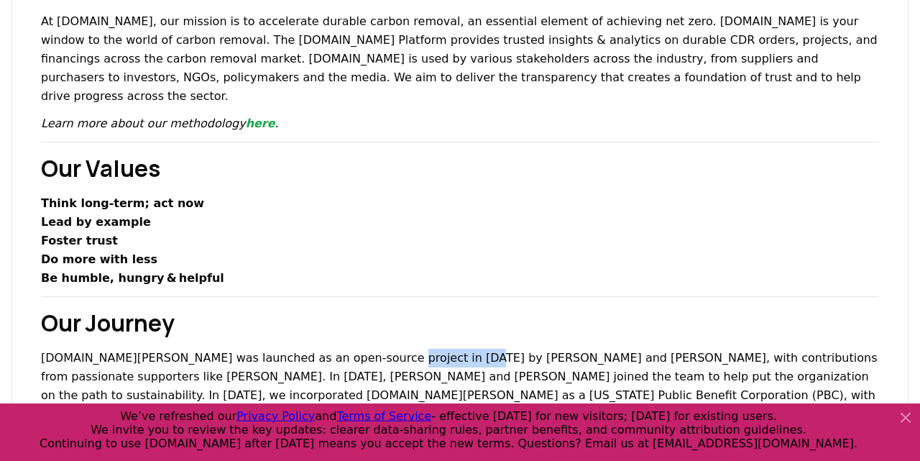  What do you see at coordinates (99, 259) in the screenshot?
I see `strong: Do more with less` at bounding box center [99, 259].